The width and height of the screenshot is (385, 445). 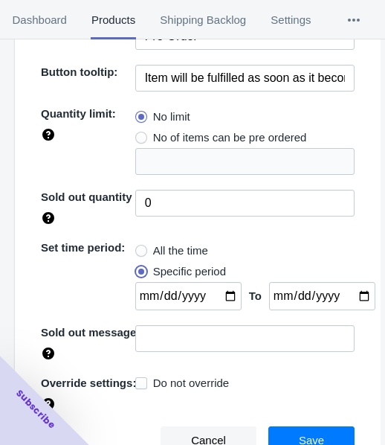 I want to click on span: Products, so click(x=113, y=20).